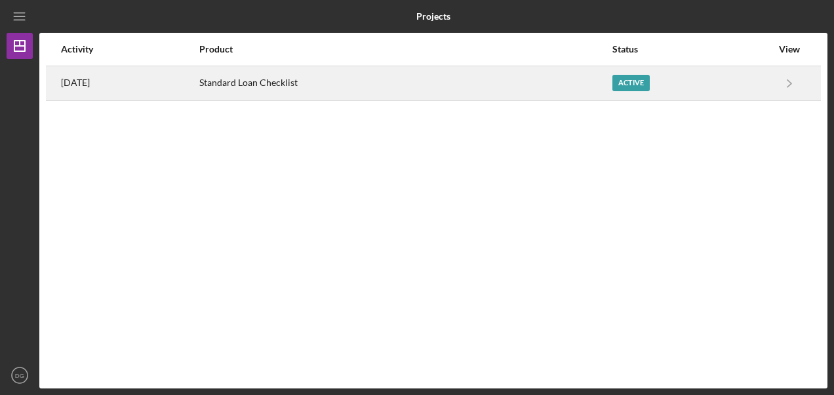 The image size is (834, 395). Describe the element at coordinates (405, 83) in the screenshot. I see `div: Standard Loan Checklist` at that location.